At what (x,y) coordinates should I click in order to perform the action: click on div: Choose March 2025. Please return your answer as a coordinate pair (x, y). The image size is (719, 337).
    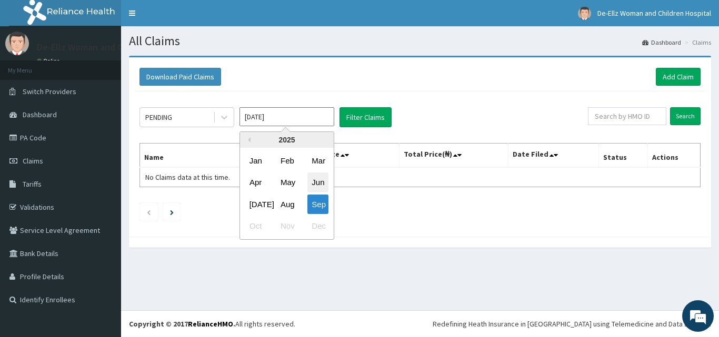
    Looking at the image, I should click on (318, 161).